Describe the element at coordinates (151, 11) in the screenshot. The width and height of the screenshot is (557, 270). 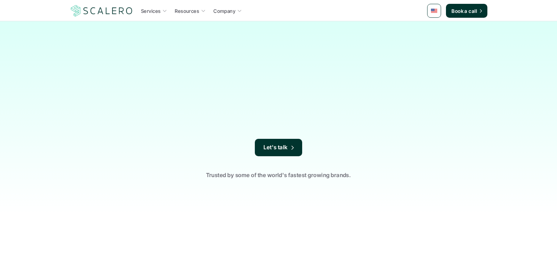
I see `p: Services` at that location.